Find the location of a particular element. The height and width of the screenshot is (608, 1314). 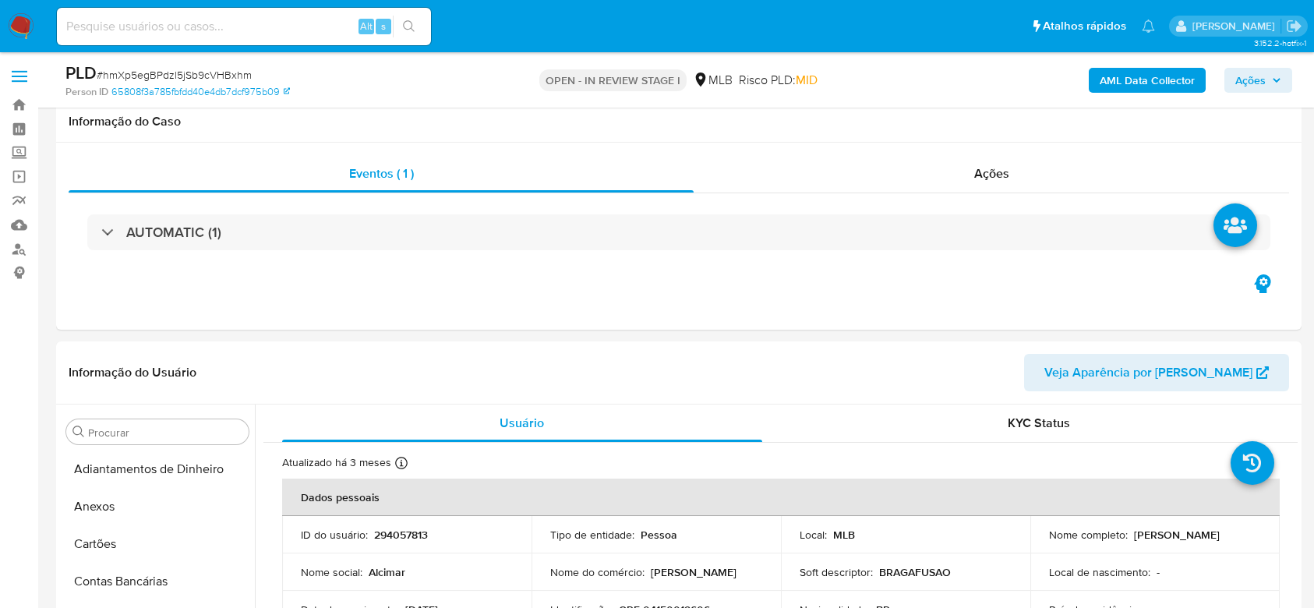

p: lucas.santiago@mercadolivre.com is located at coordinates (1237, 26).